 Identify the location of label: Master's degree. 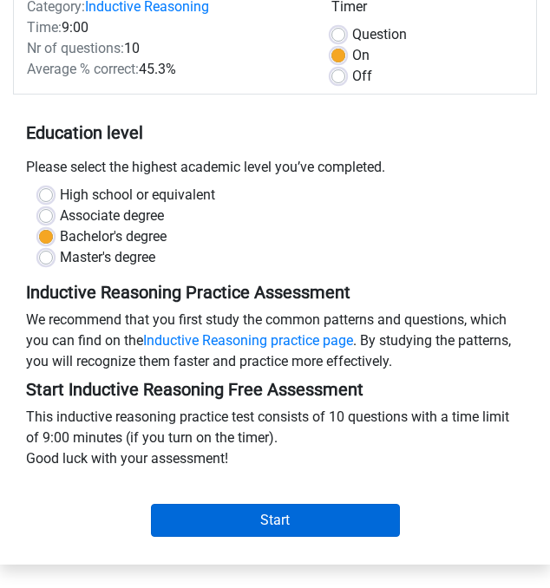
(108, 258).